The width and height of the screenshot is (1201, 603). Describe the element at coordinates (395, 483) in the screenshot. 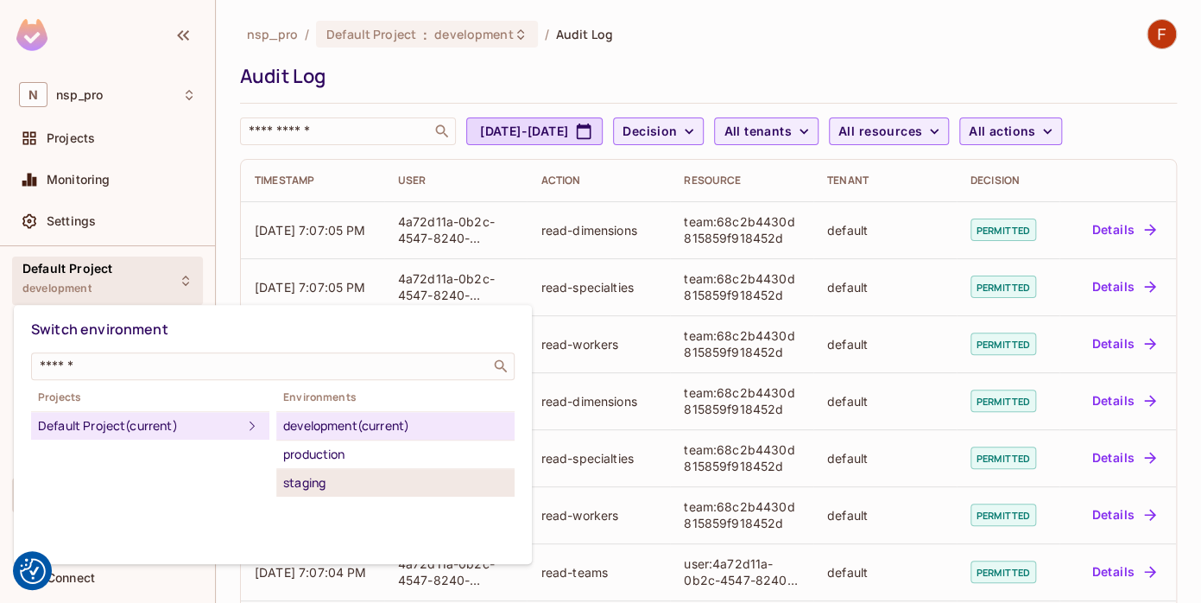

I see `div: staging` at that location.